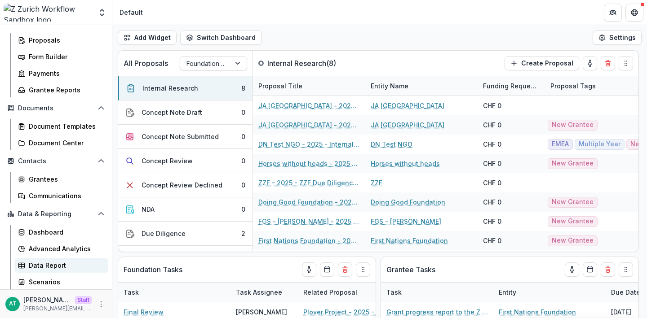 The height and width of the screenshot is (318, 647). I want to click on span: Multiple Year, so click(599, 144).